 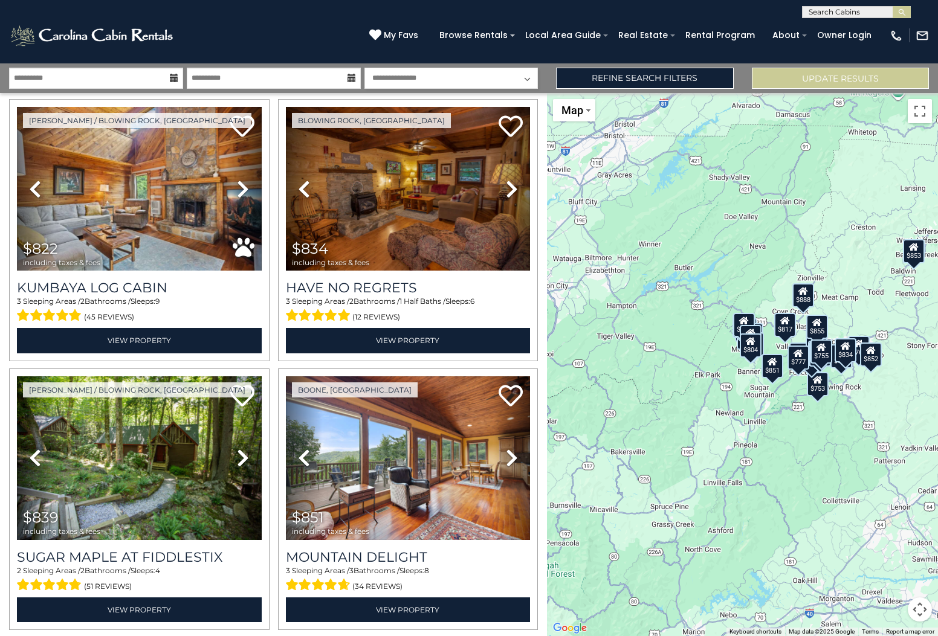 What do you see at coordinates (844, 35) in the screenshot?
I see `a: Owner Login` at bounding box center [844, 35].